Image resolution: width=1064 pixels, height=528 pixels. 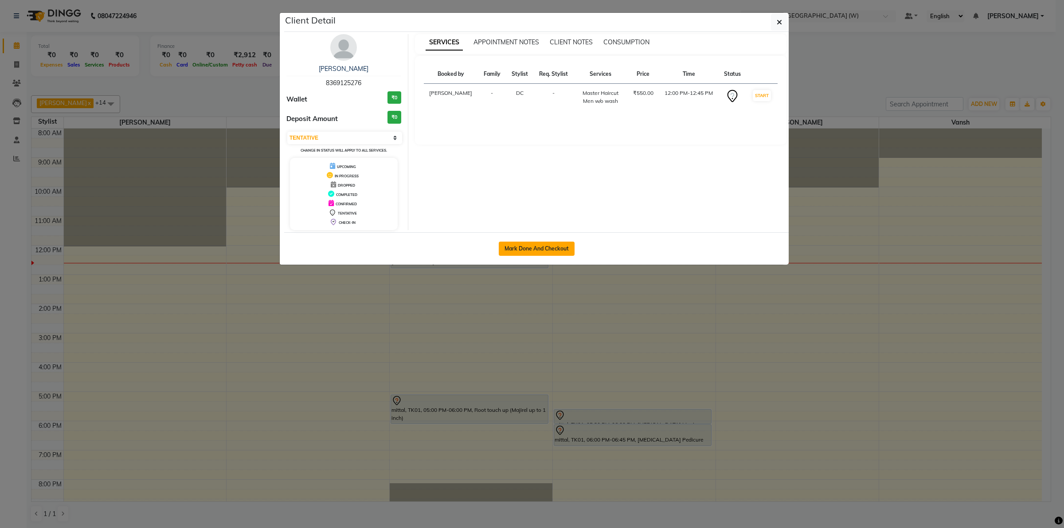 I want to click on span: CONSUMPTION, so click(x=626, y=42).